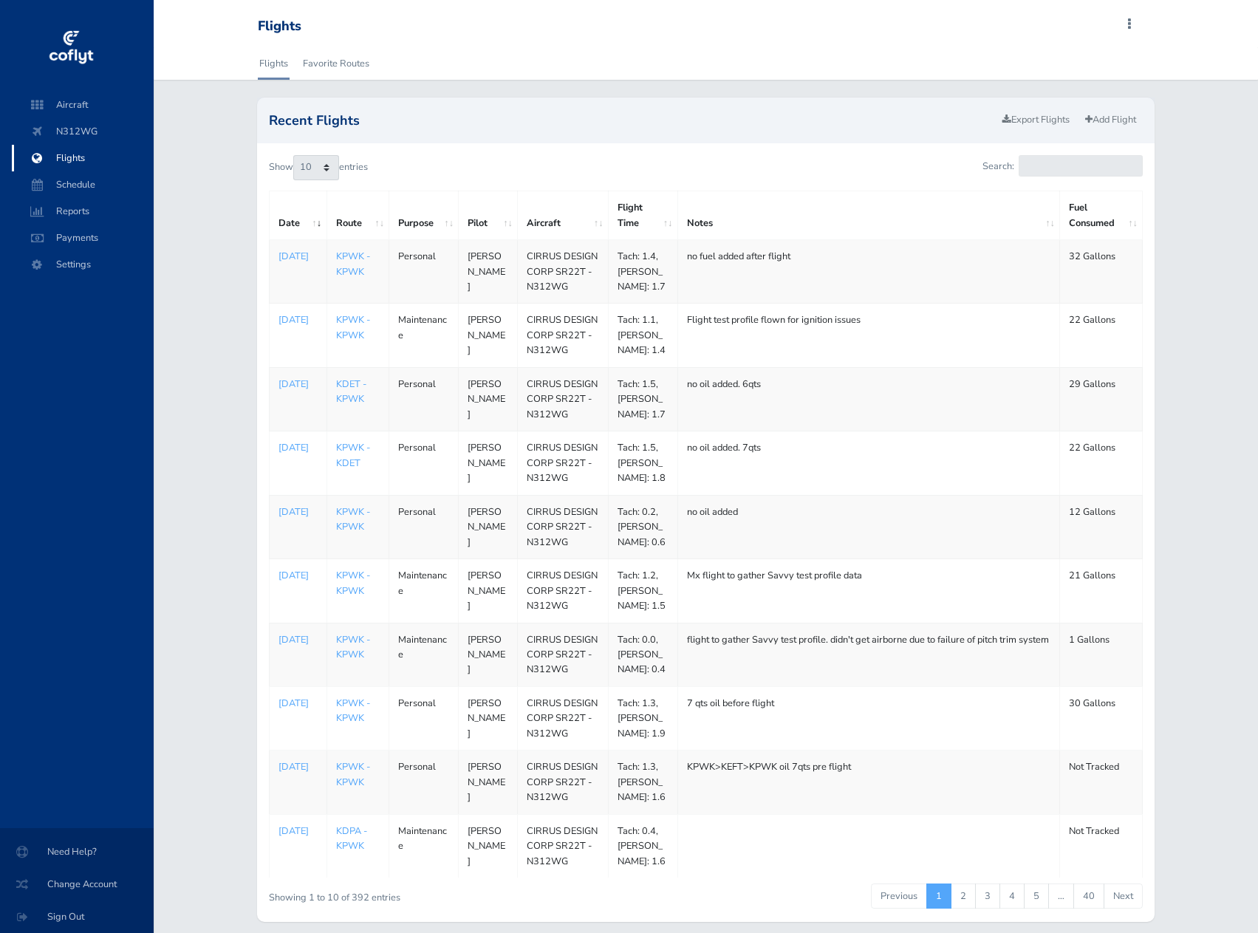 Image resolution: width=1258 pixels, height=933 pixels. What do you see at coordinates (273, 64) in the screenshot?
I see `a: Flights` at bounding box center [273, 64].